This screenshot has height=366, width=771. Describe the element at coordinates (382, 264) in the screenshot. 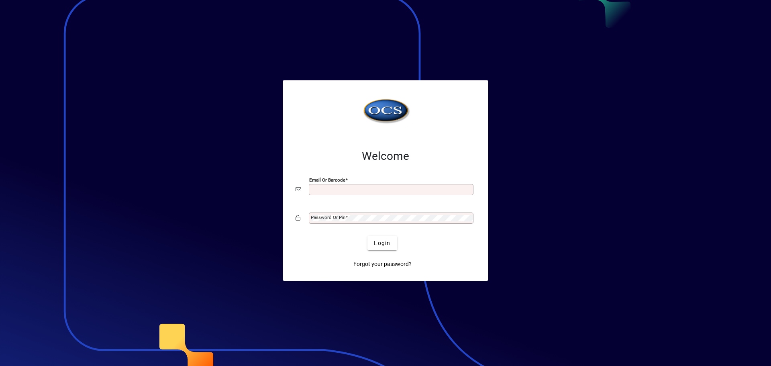

I see `span: Forgot your password?` at that location.